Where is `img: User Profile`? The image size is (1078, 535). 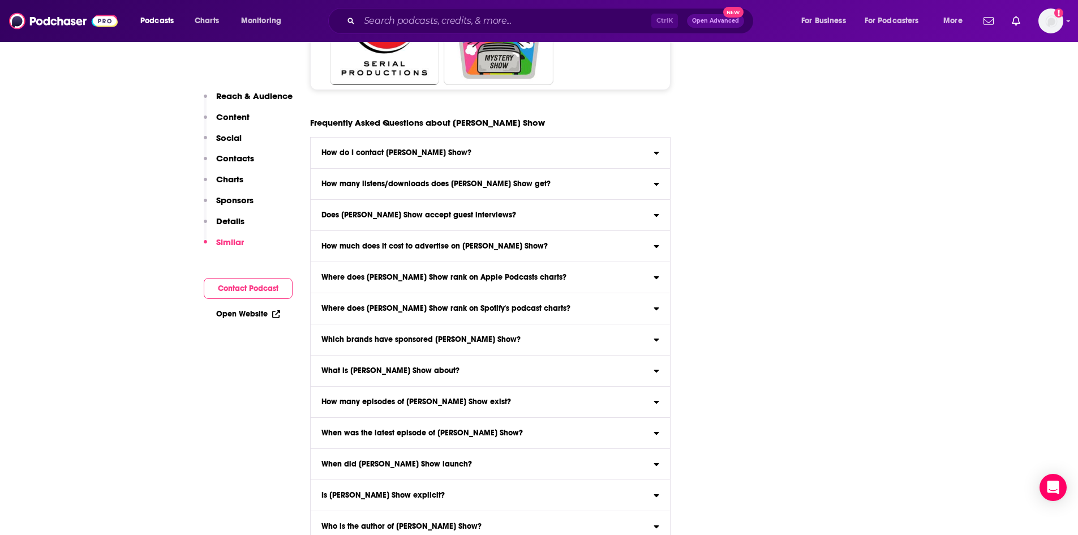 img: User Profile is located at coordinates (1051, 21).